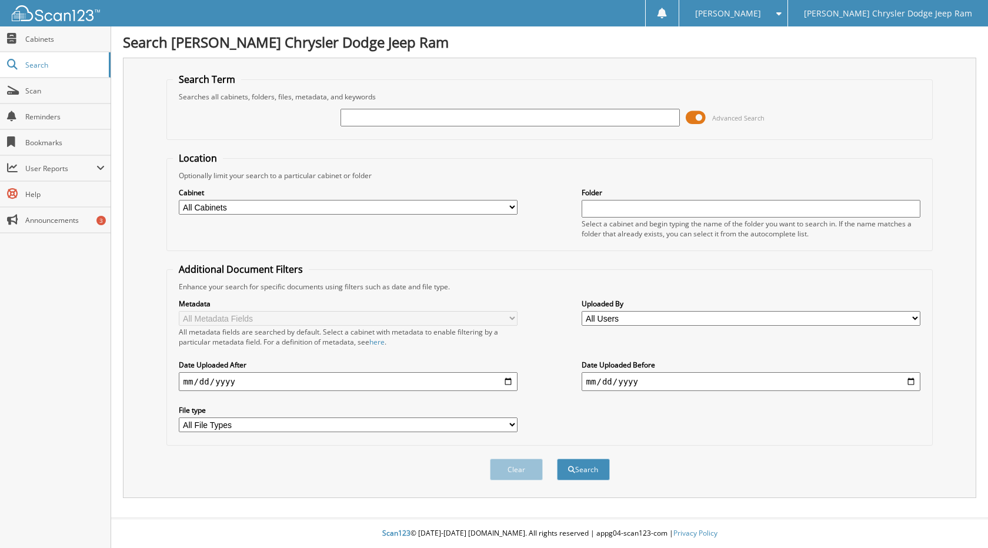 This screenshot has height=548, width=988. What do you see at coordinates (348, 365) in the screenshot?
I see `label: Date Uploaded After` at bounding box center [348, 365].